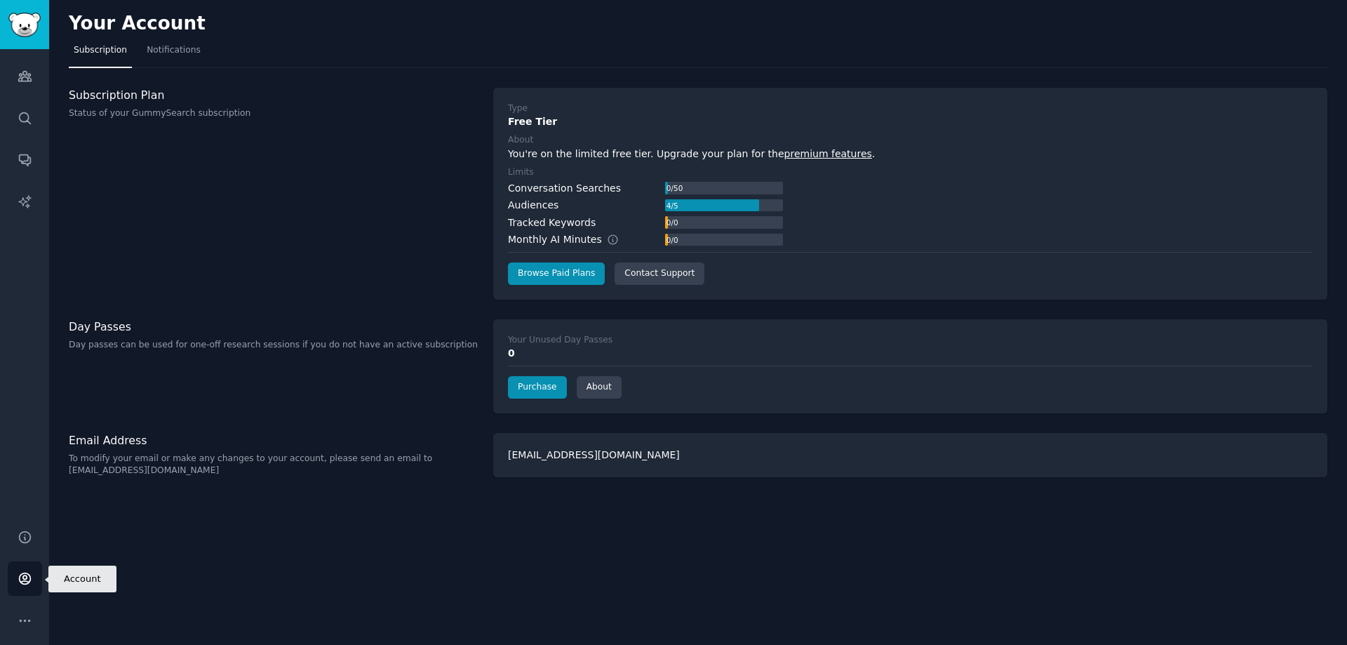 This screenshot has height=645, width=1347. What do you see at coordinates (521, 173) in the screenshot?
I see `div: Limits` at bounding box center [521, 173].